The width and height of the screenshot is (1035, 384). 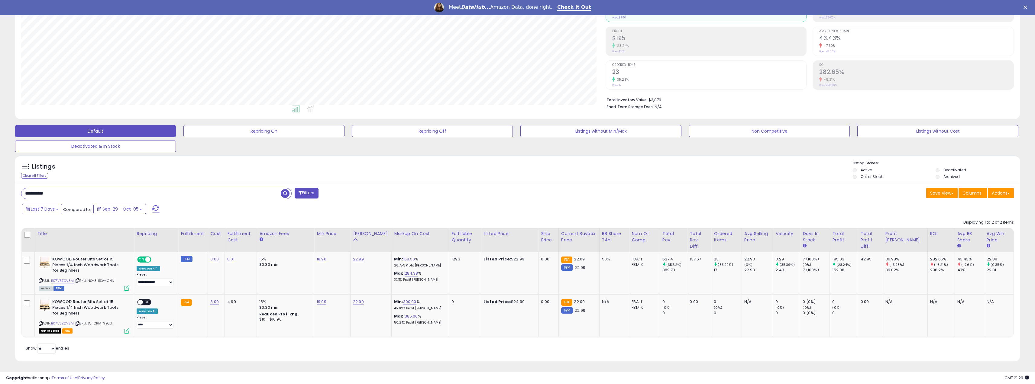 I want to click on span: N/A, so click(x=658, y=107).